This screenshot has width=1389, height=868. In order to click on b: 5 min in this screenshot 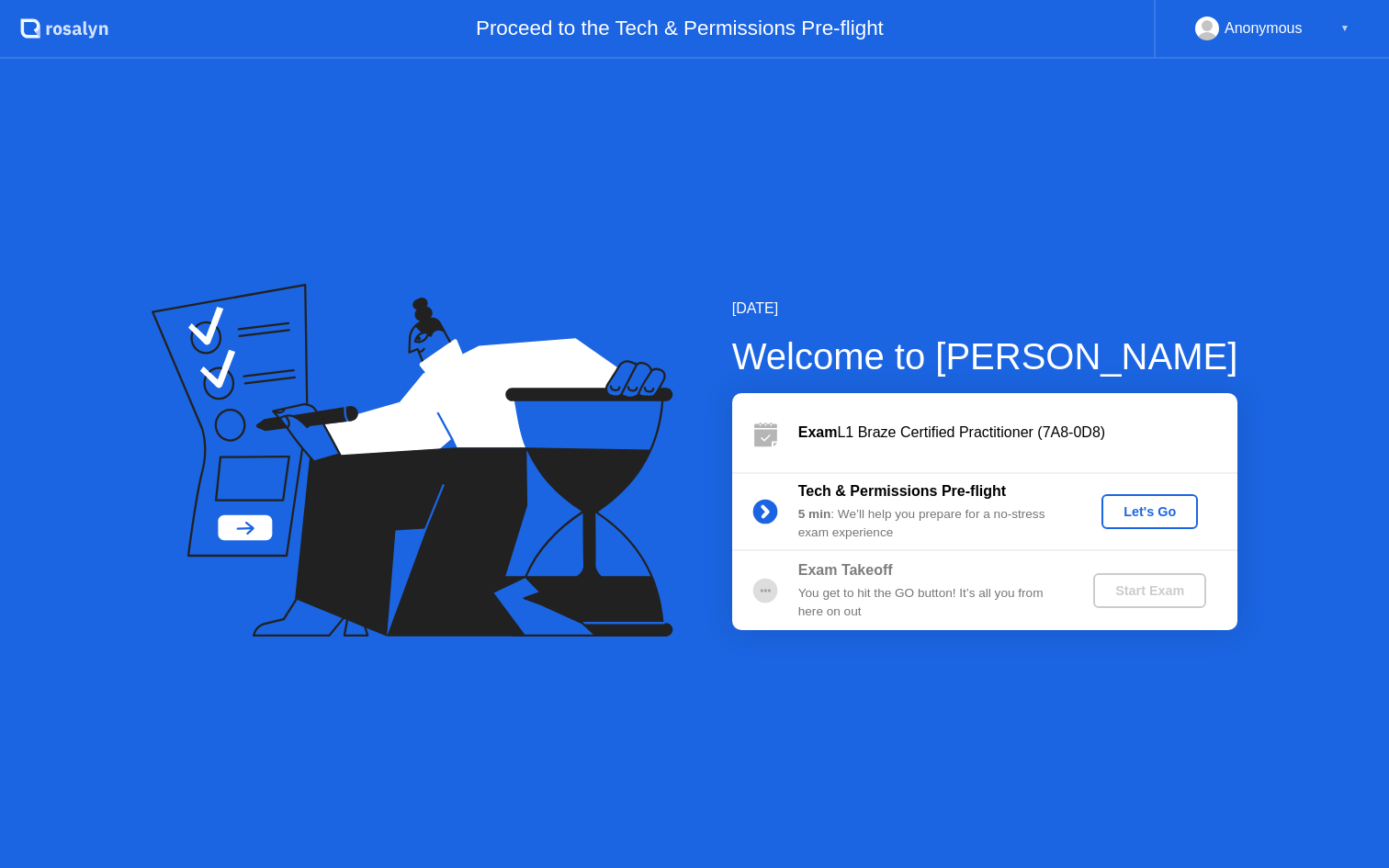, I will do `click(815, 513)`.